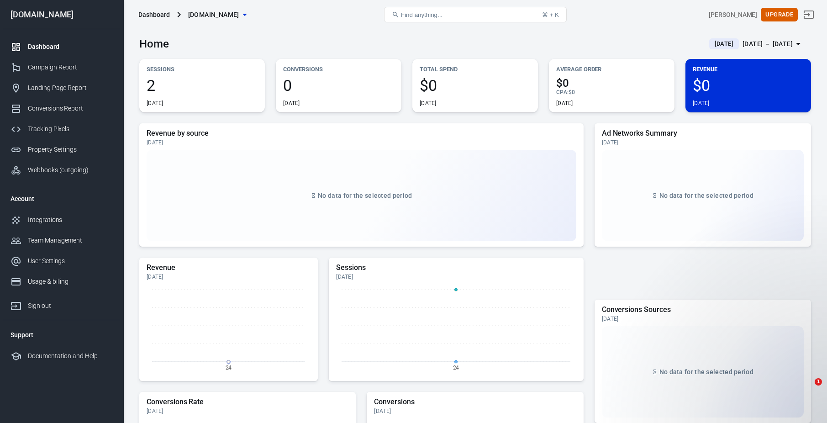  I want to click on p: Total Spend, so click(475, 69).